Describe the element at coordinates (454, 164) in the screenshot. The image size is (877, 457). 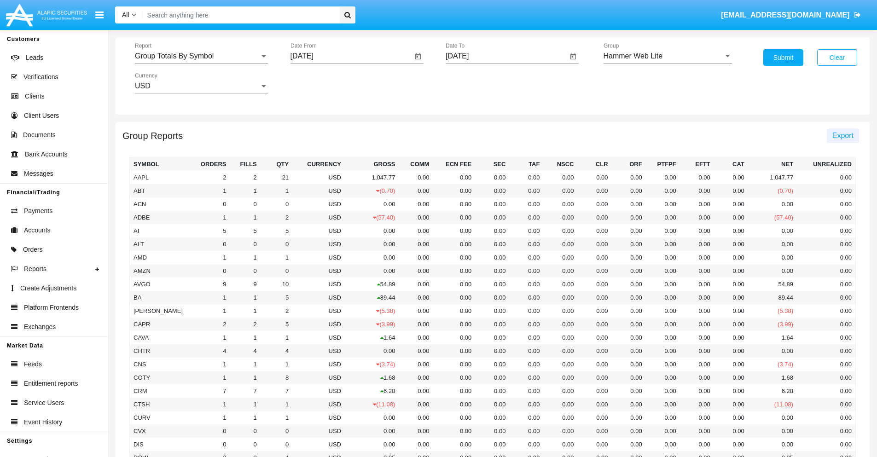
I see `th: Ecn Fee` at that location.